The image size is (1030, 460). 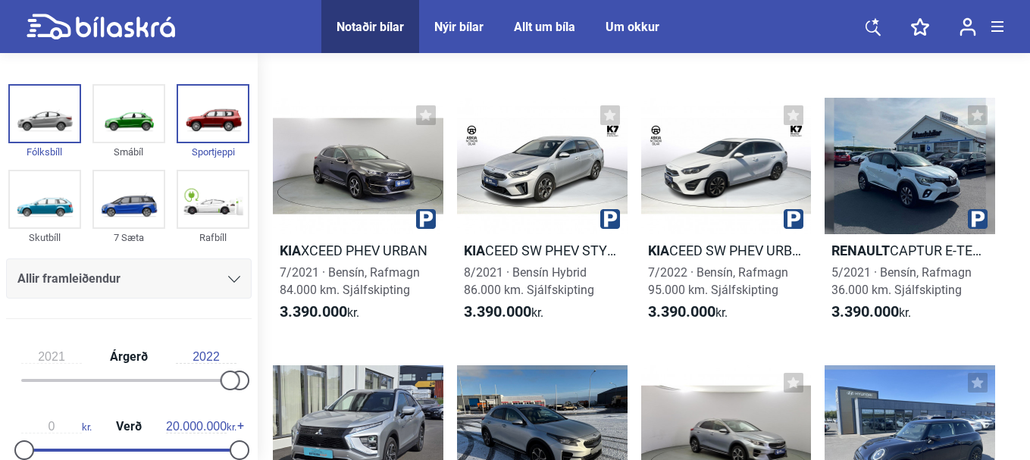 What do you see at coordinates (45, 237) in the screenshot?
I see `div: Skutbíll` at bounding box center [45, 237].